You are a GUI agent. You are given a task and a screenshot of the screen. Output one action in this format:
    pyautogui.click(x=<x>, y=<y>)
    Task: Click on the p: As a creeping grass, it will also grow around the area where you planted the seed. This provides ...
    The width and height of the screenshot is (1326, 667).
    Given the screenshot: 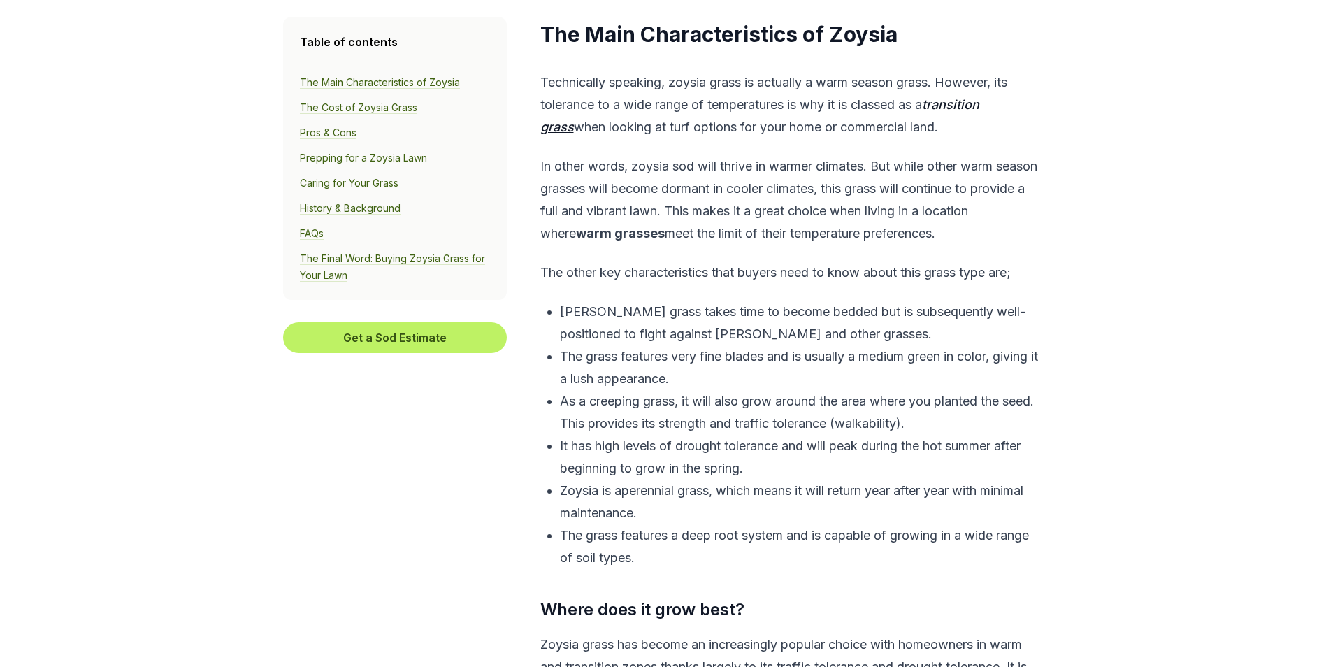 What is the action you would take?
    pyautogui.click(x=799, y=412)
    